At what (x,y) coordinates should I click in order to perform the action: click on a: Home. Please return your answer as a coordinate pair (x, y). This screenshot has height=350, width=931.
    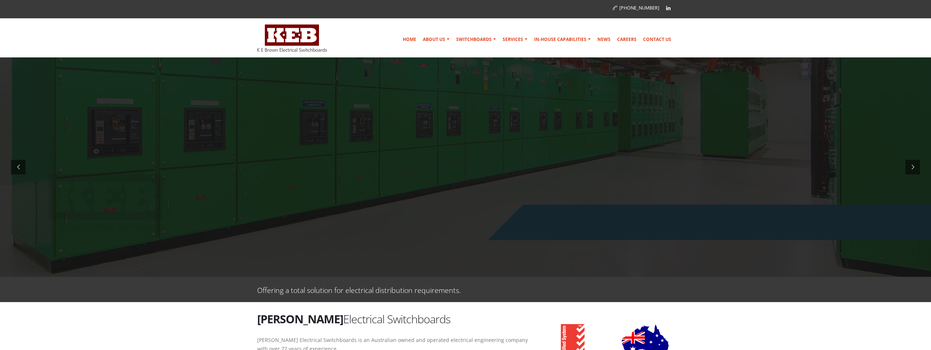
    Looking at the image, I should click on (409, 39).